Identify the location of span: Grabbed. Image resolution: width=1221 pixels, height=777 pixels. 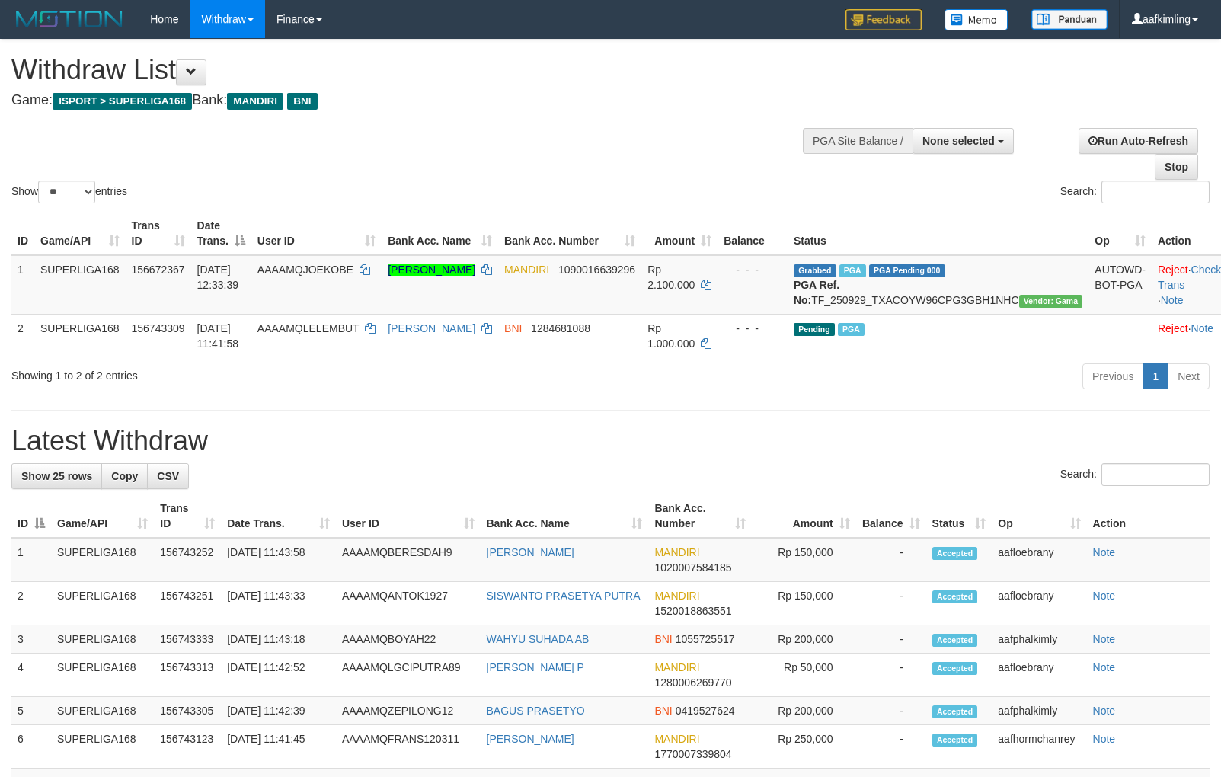
(815, 270).